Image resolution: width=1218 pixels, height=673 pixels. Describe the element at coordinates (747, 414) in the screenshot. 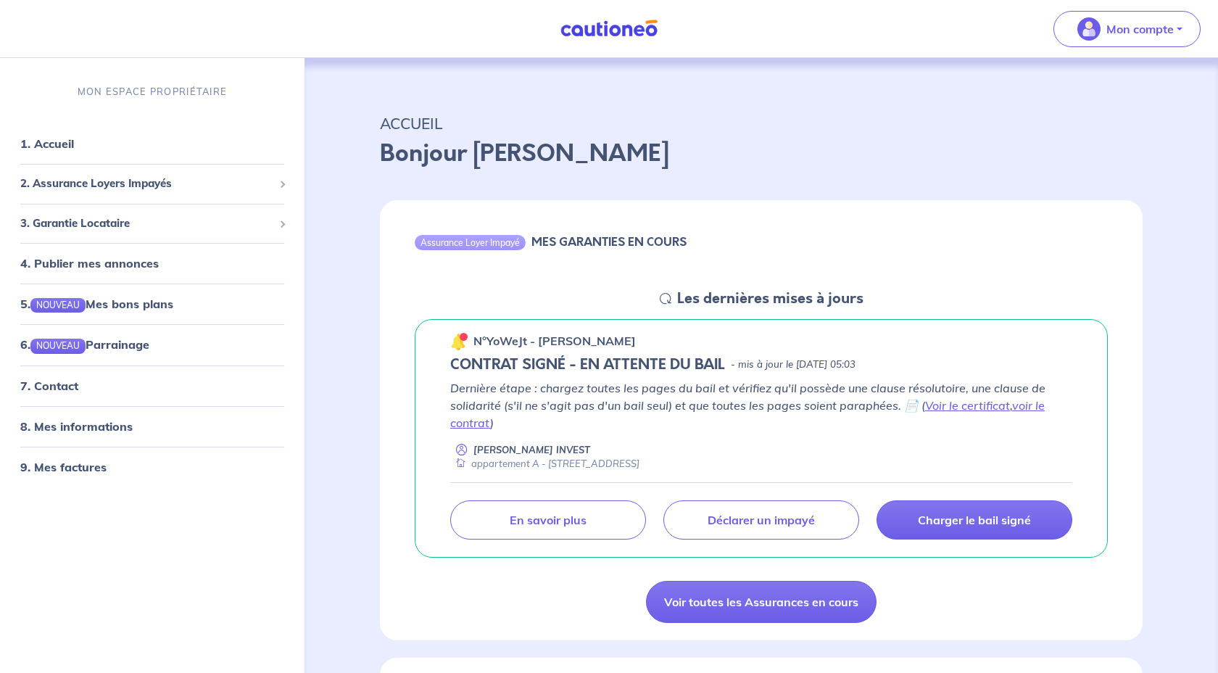

I see `a: voir le contrat` at that location.